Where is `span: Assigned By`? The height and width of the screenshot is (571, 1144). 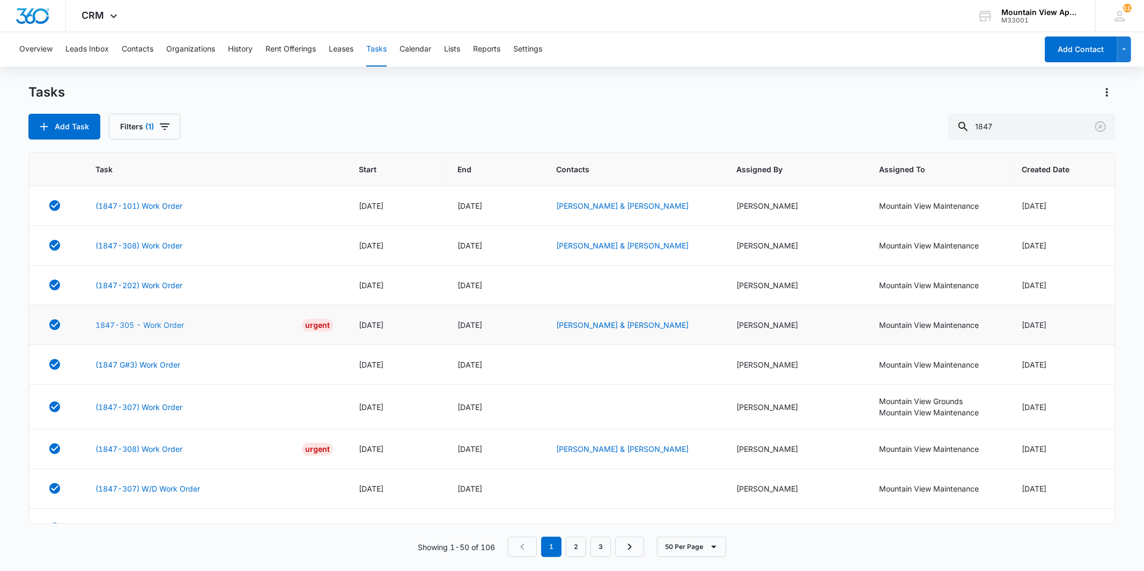 span: Assigned By is located at coordinates (787, 169).